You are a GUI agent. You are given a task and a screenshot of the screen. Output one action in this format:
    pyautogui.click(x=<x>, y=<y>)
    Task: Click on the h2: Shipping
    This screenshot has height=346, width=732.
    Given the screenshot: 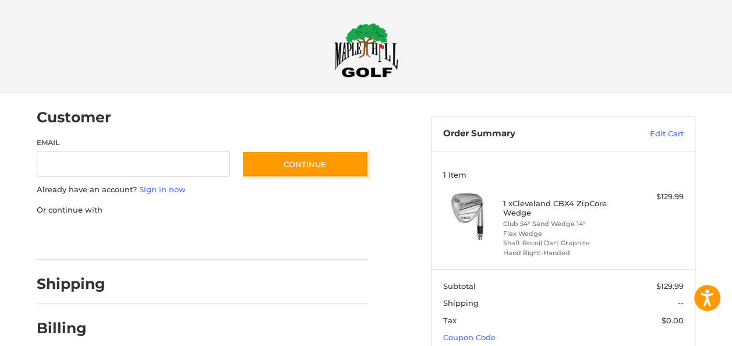 What is the action you would take?
    pyautogui.click(x=71, y=284)
    